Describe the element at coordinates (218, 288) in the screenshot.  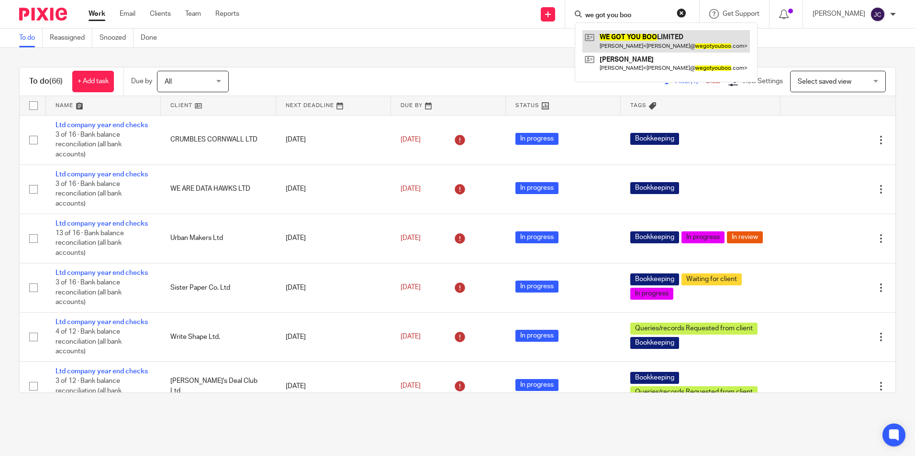
I see `td: Sister Paper Co. Ltd` at that location.